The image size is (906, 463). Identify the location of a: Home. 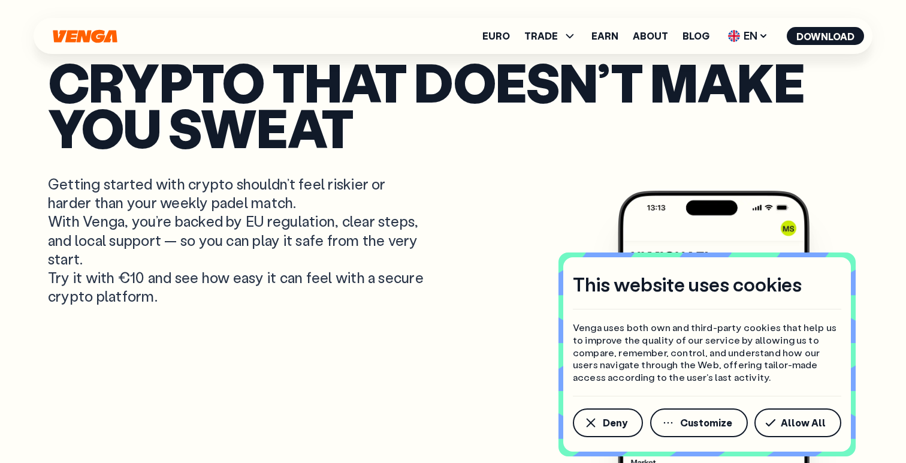
(85, 36).